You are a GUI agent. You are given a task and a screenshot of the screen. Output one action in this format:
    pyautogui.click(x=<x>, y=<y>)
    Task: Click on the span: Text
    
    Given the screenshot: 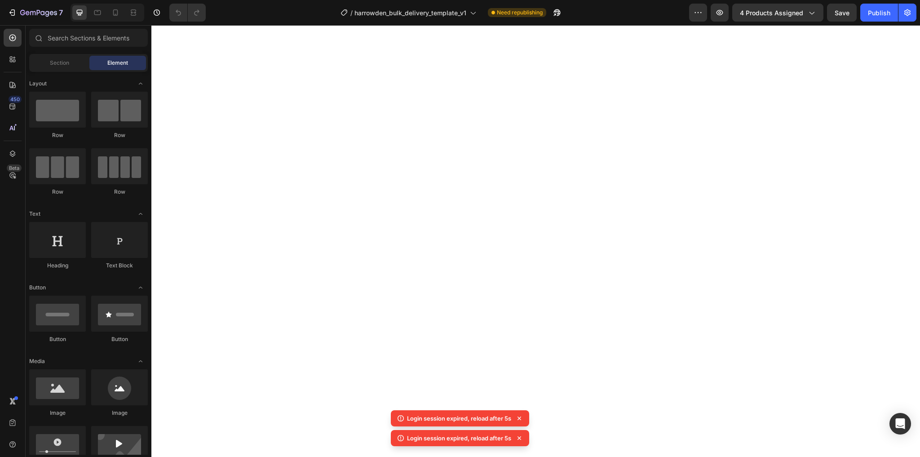 What is the action you would take?
    pyautogui.click(x=35, y=214)
    